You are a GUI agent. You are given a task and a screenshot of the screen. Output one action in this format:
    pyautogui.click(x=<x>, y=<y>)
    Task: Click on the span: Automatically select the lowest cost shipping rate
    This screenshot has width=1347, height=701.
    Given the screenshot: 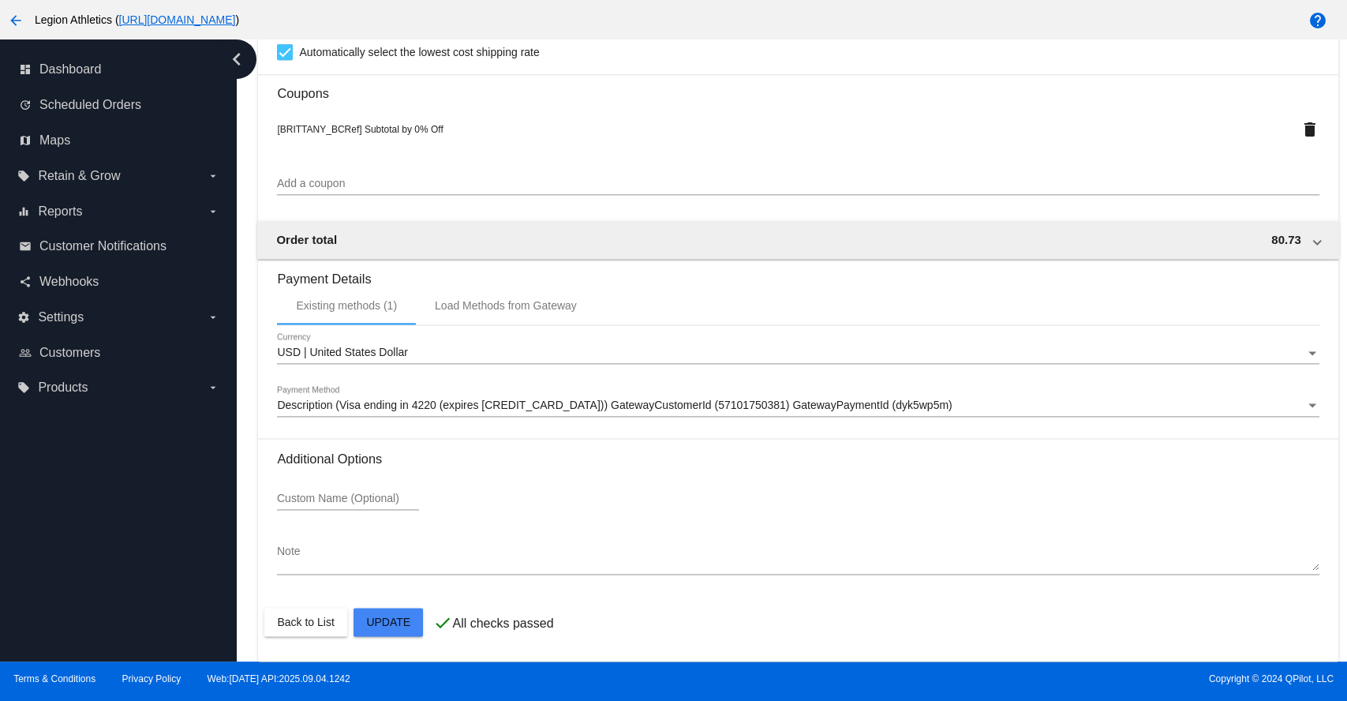 What is the action you would take?
    pyautogui.click(x=419, y=52)
    